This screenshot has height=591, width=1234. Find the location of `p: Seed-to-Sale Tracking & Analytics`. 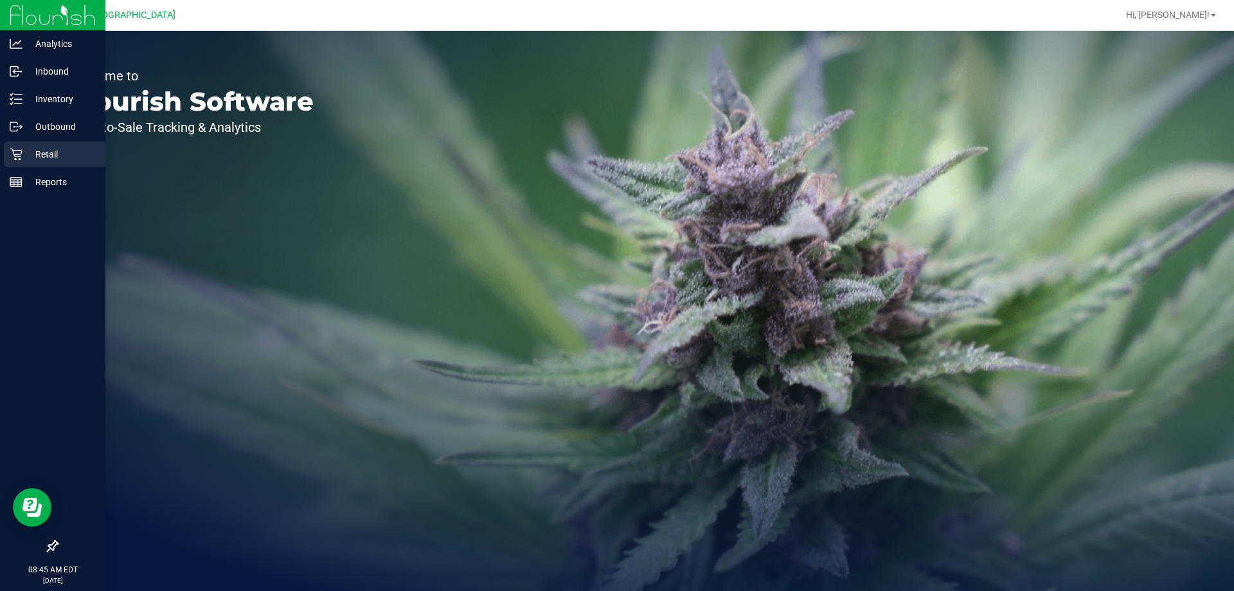

p: Seed-to-Sale Tracking & Analytics is located at coordinates (191, 127).